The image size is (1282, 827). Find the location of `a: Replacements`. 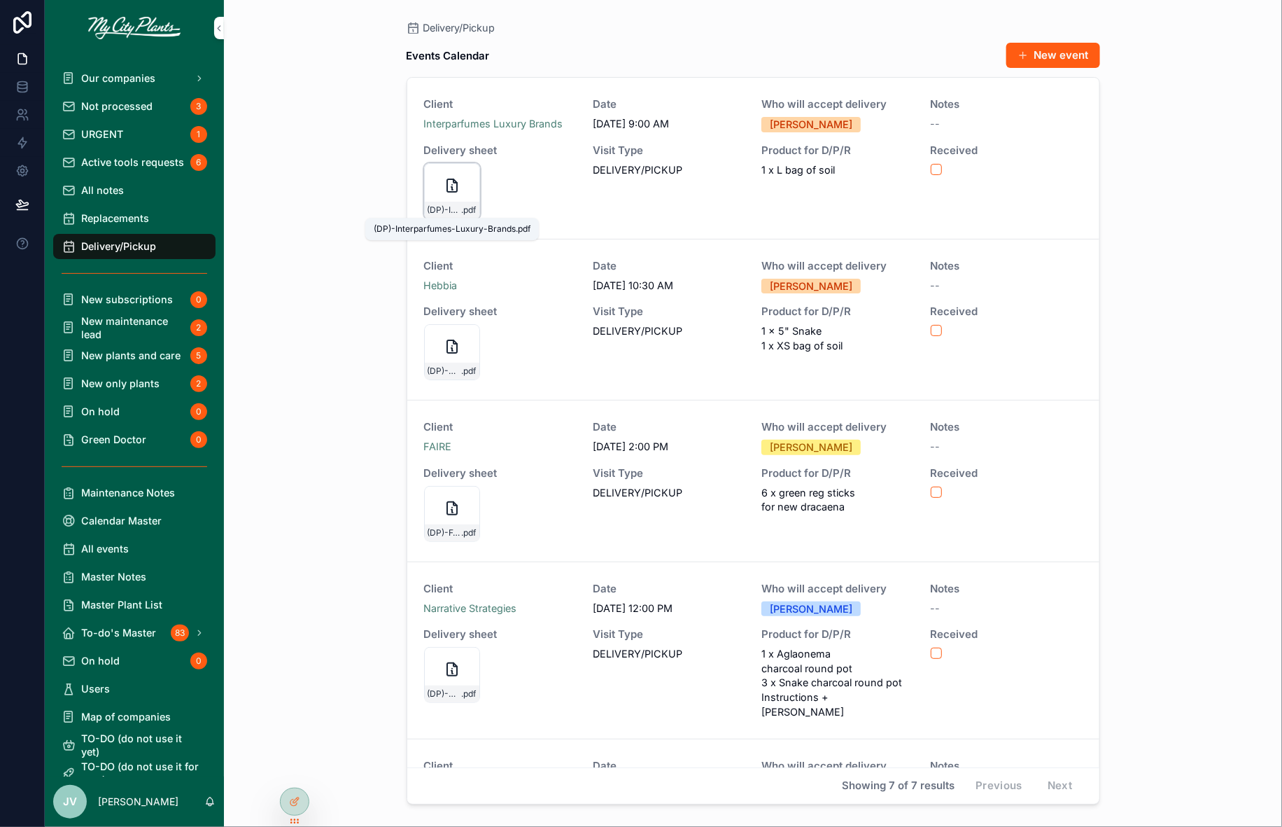

a: Replacements is located at coordinates (134, 218).